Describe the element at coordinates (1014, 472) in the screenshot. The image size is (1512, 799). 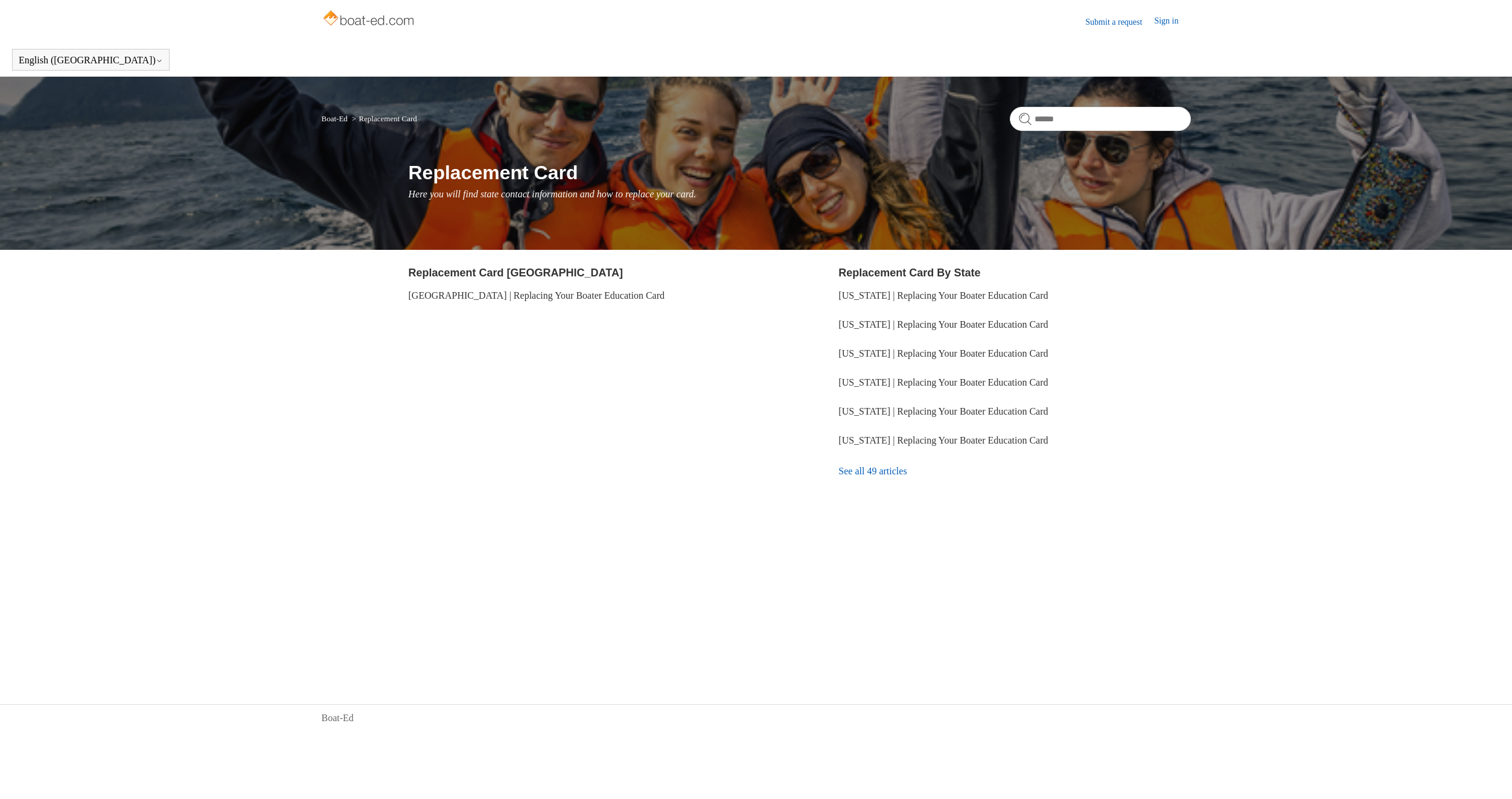
I see `a: See all 49 articles` at that location.